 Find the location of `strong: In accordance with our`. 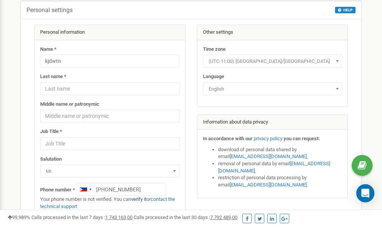

strong: In accordance with our is located at coordinates (228, 138).